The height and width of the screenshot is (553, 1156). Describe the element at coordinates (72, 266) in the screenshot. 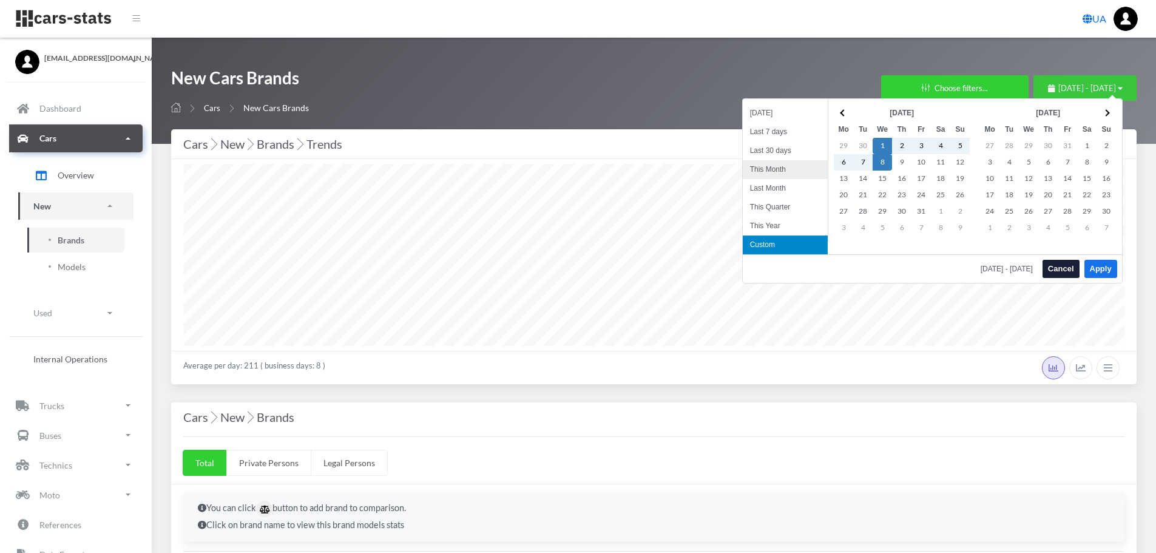

I see `span: Models` at that location.